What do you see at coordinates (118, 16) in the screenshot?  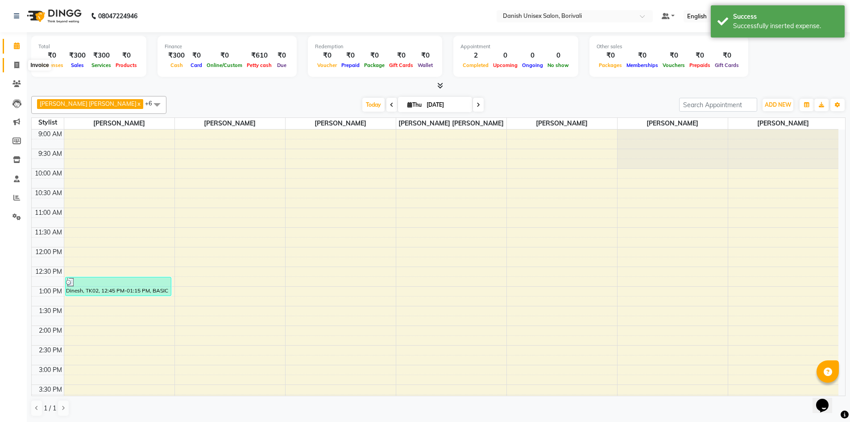 I see `b: 08047224946` at bounding box center [118, 16].